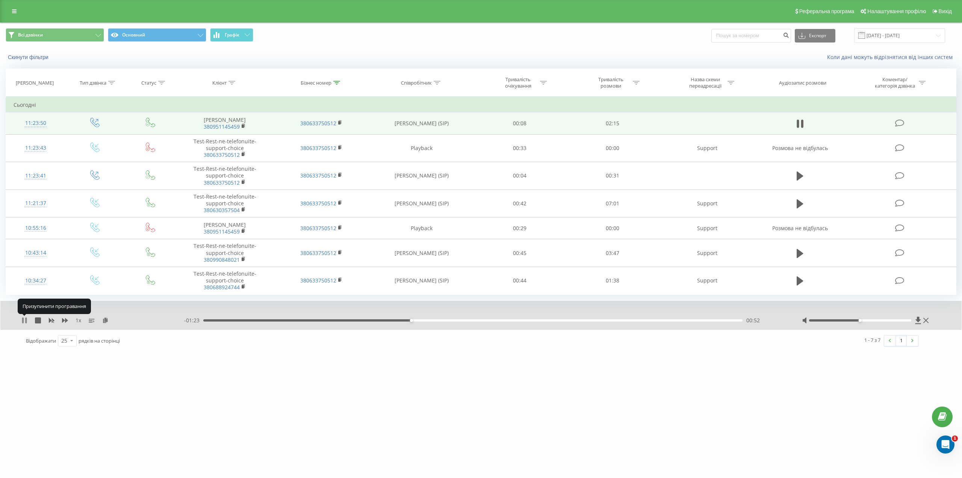  Describe the element at coordinates (481, 105) in the screenshot. I see `td: Сьогодні` at that location.